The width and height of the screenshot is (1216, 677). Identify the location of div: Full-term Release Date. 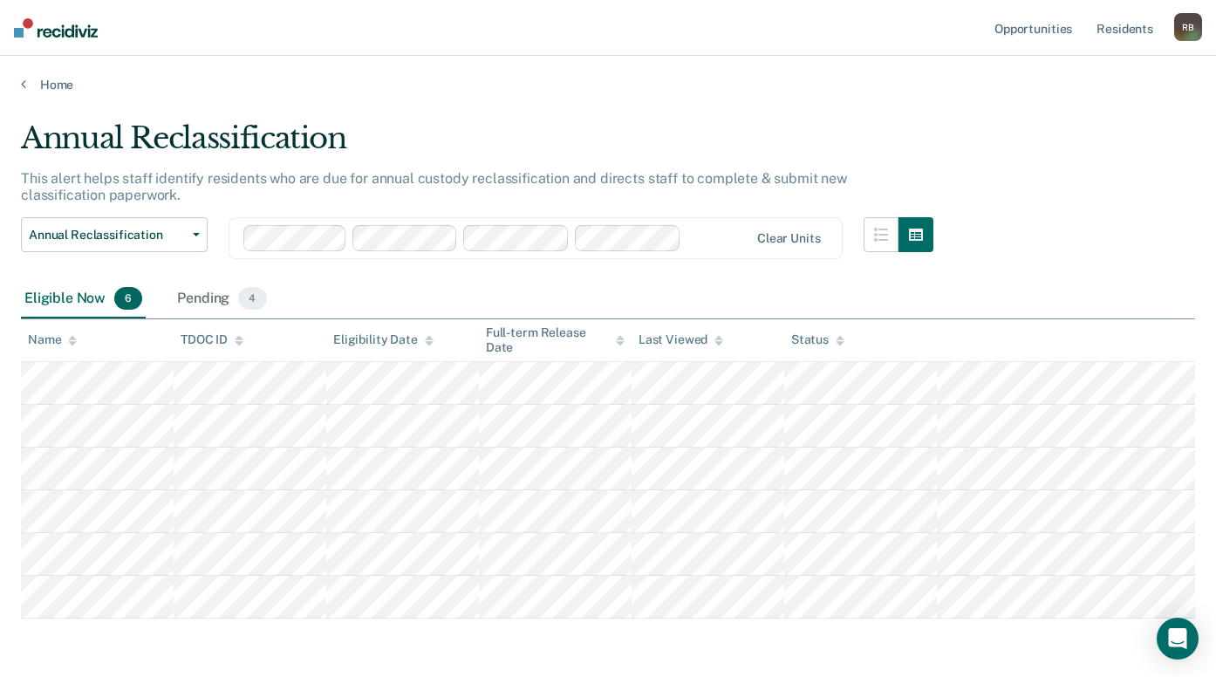
(555, 340).